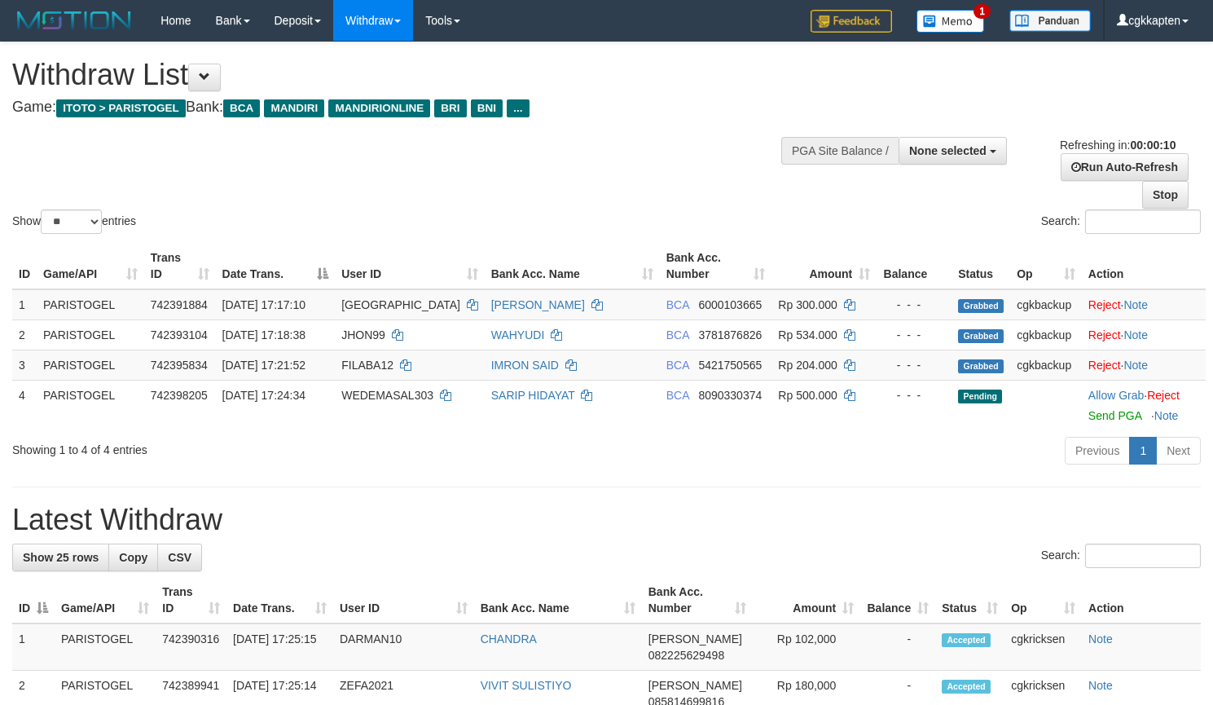 This screenshot has height=705, width=1213. What do you see at coordinates (179, 557) in the screenshot?
I see `span: CSV` at bounding box center [179, 557].